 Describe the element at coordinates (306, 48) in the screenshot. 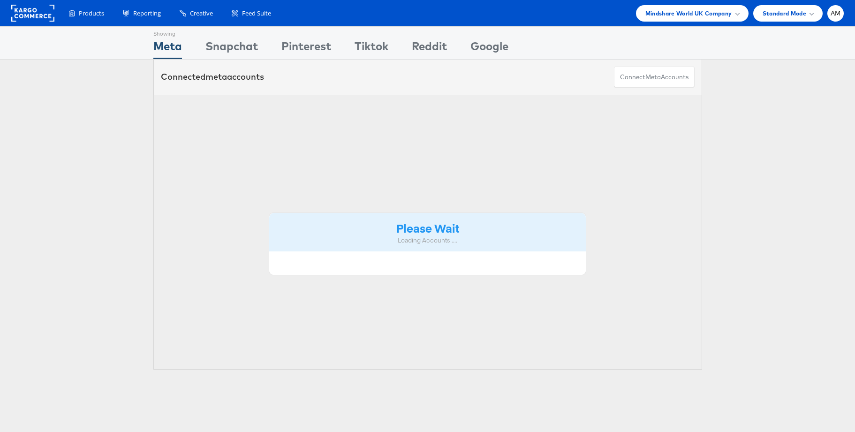

I see `div: Pinterest` at that location.